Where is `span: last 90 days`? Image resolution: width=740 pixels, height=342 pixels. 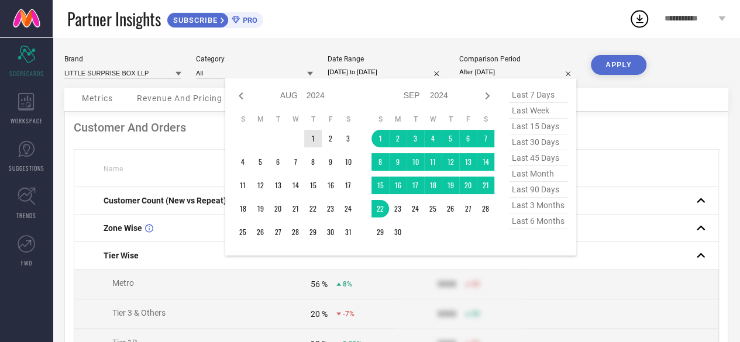
span: last 90 days is located at coordinates (538, 190).